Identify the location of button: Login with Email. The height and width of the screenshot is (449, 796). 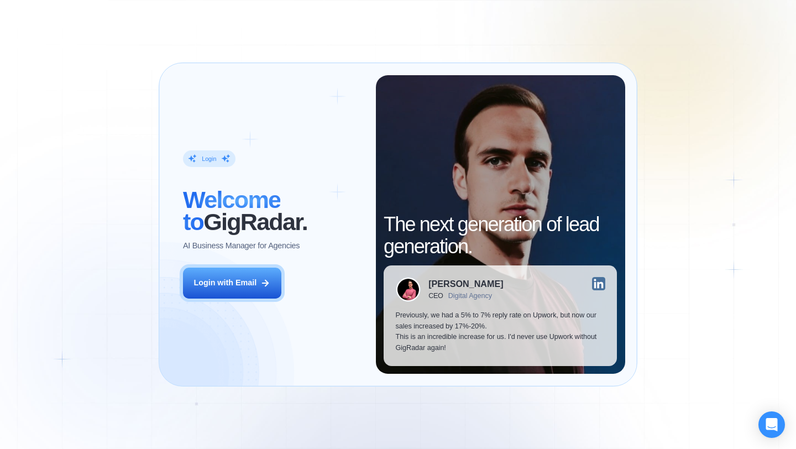
(232, 283).